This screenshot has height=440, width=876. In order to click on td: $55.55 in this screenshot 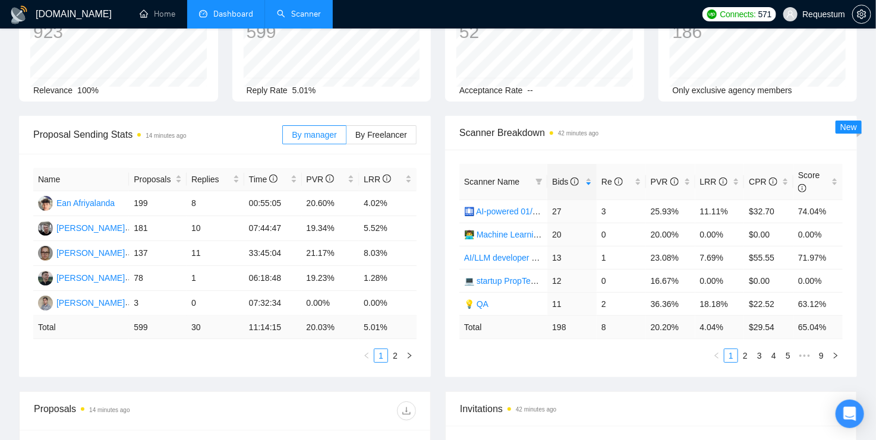, I will do `click(768, 257)`.